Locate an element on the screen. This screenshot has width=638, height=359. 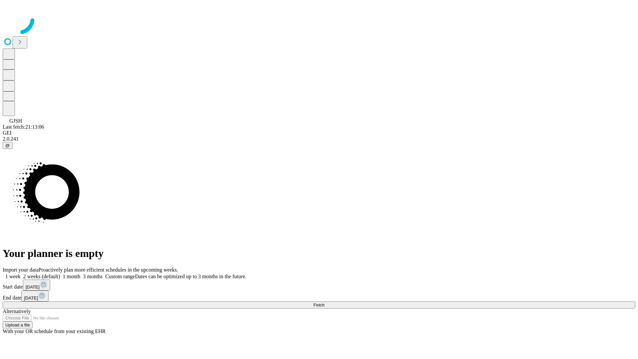
span: Proactively plan more efficient schedules in the upcoming weeks. is located at coordinates (108, 270).